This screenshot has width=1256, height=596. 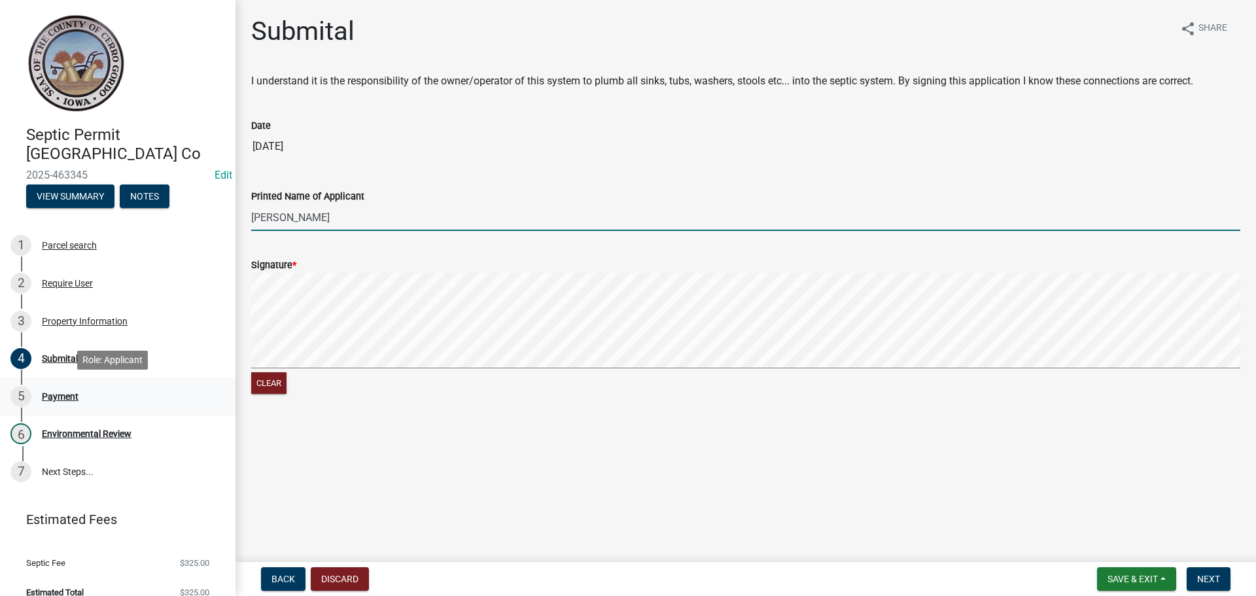 I want to click on div: Property Information, so click(x=84, y=321).